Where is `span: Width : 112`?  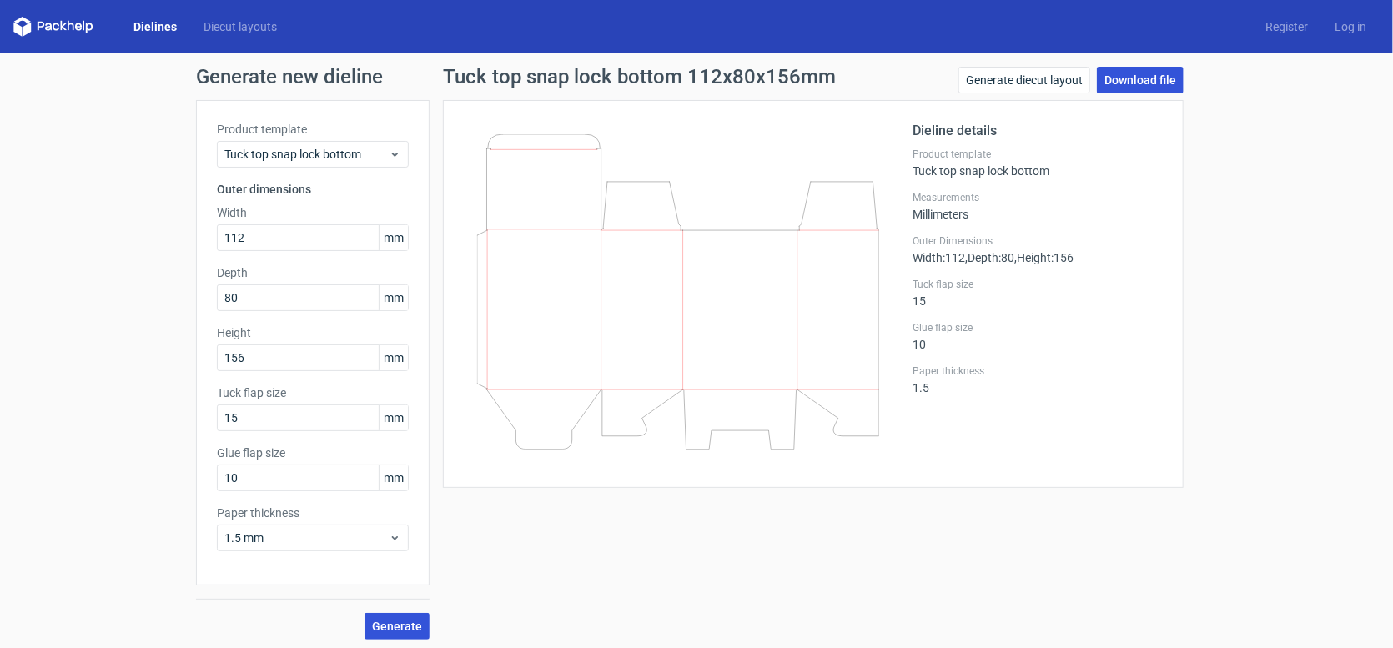
span: Width : 112 is located at coordinates (938, 258).